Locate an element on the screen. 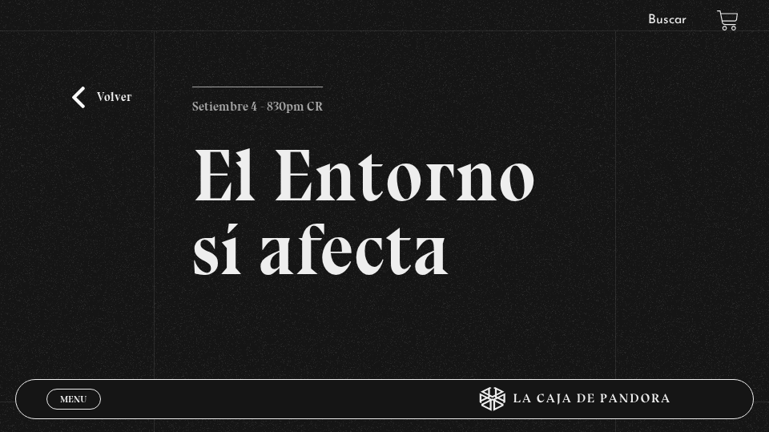  a: Buscar is located at coordinates (667, 20).